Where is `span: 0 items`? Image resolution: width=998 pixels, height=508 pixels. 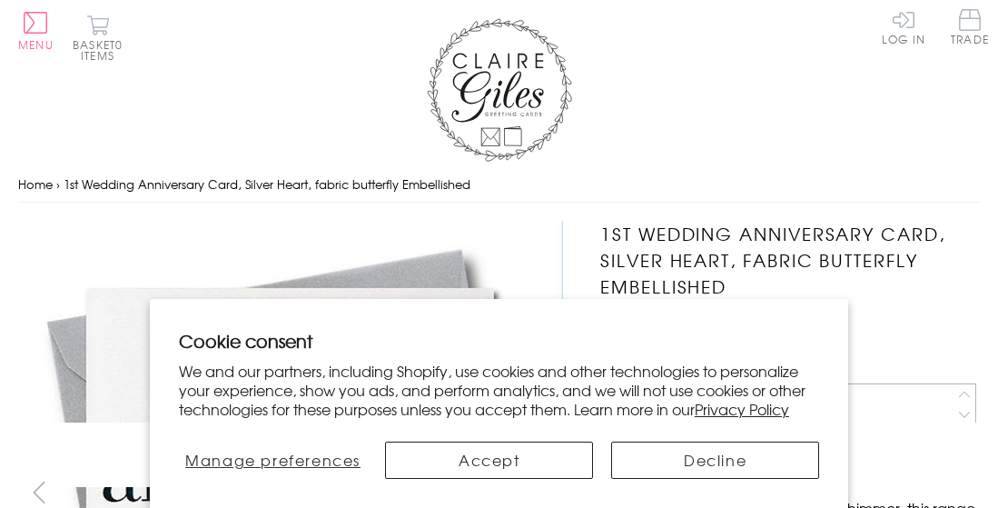 span: 0 items is located at coordinates (102, 50).